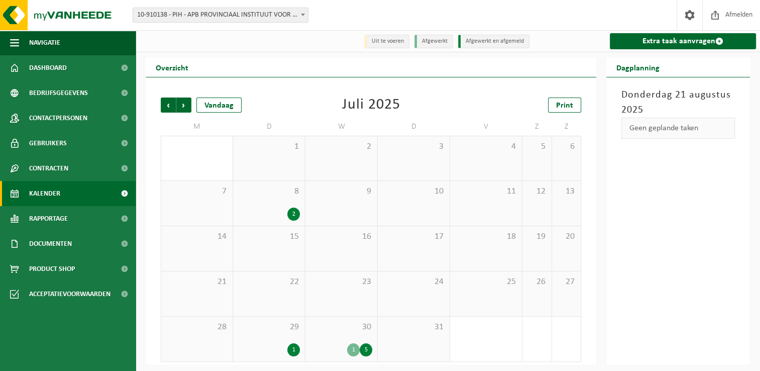 This screenshot has width=760, height=371. I want to click on span: Bedrijfsgegevens, so click(58, 93).